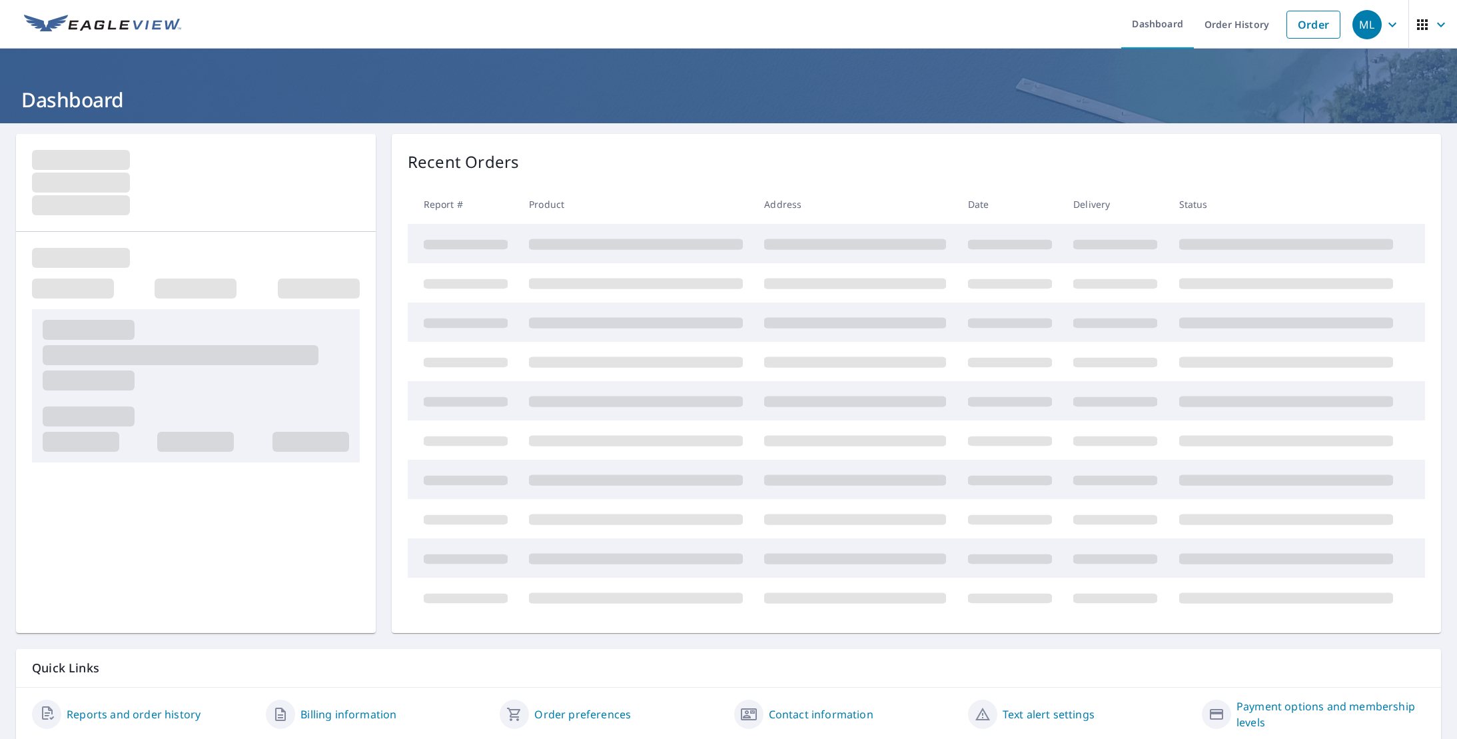 The image size is (1457, 739). I want to click on a: Billing information, so click(348, 714).